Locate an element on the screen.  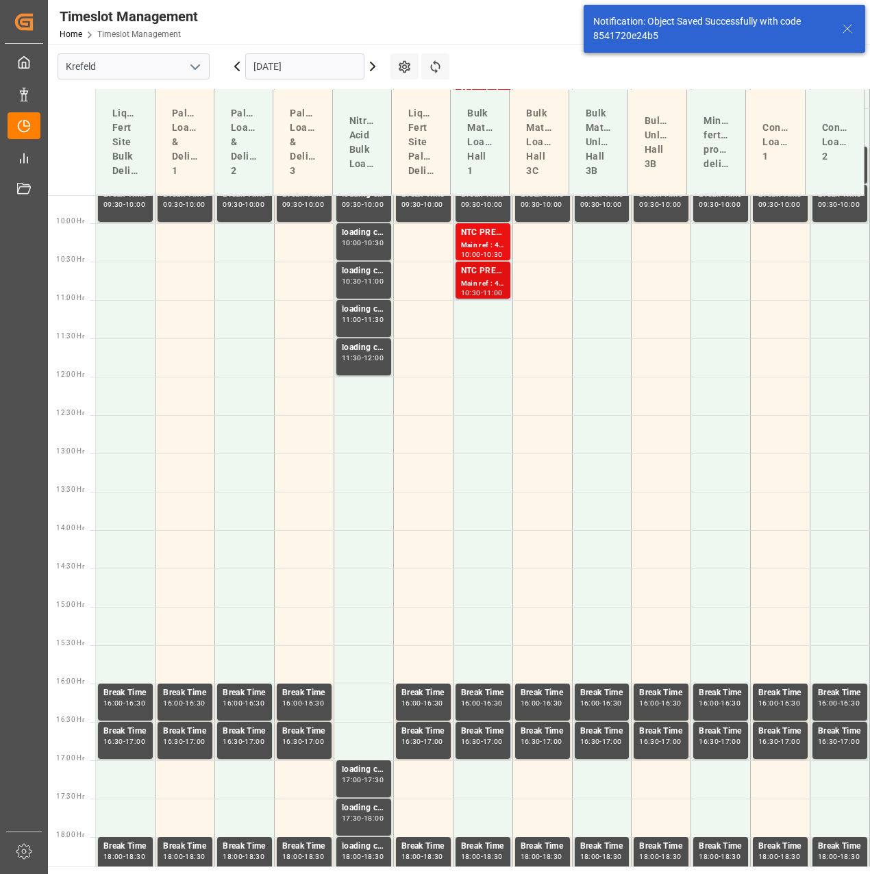
div: 11:00 is located at coordinates (373, 281).